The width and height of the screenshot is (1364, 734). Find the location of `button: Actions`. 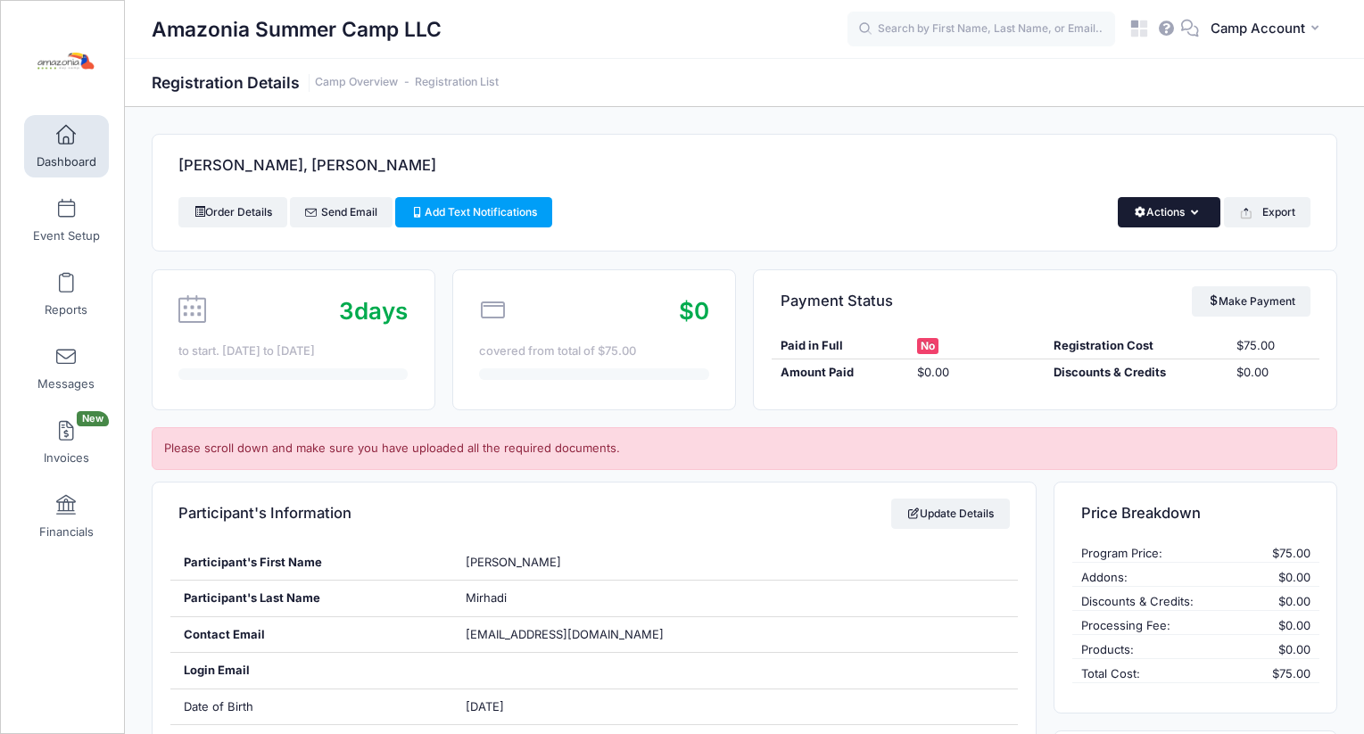

button: Actions is located at coordinates (1169, 212).